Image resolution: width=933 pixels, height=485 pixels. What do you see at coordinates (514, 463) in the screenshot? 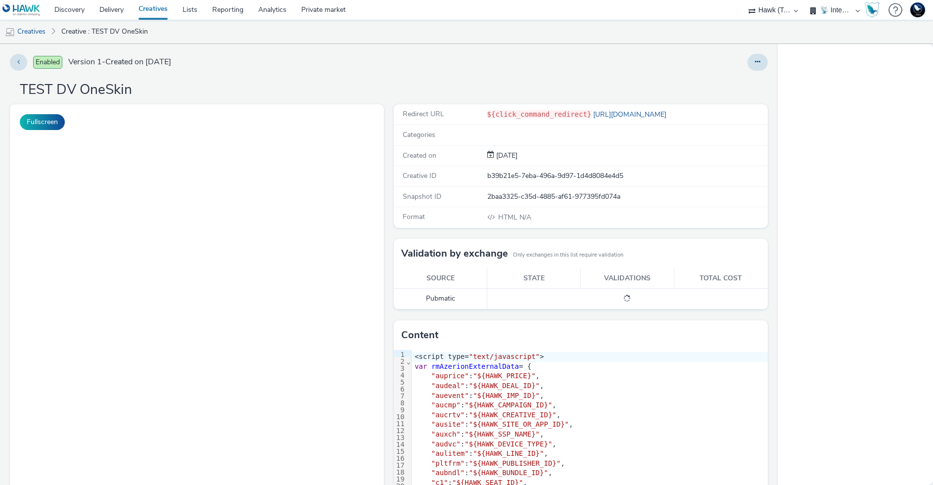
I see `span: "${HAWK_PUBLISHER_ID}"` at bounding box center [514, 463].